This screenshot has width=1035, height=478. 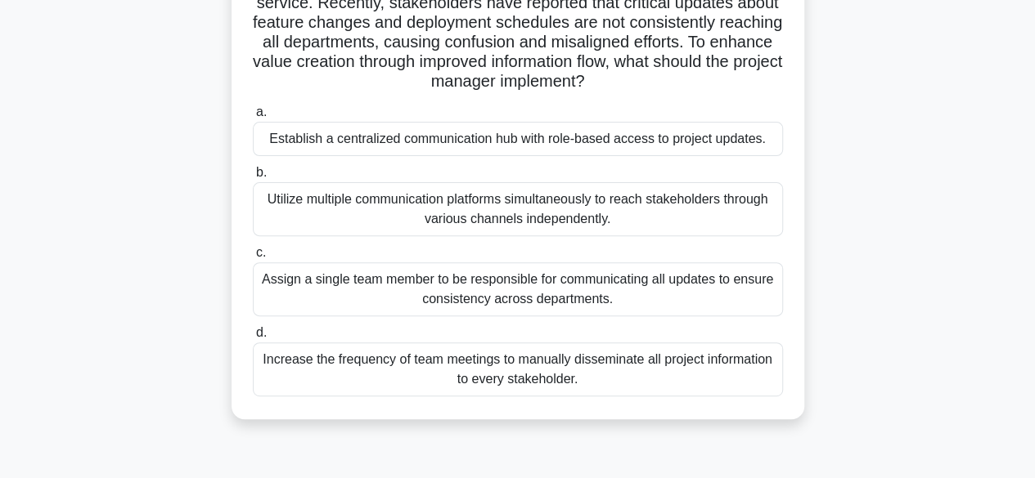 What do you see at coordinates (261, 111) in the screenshot?
I see `span: a.` at bounding box center [261, 111].